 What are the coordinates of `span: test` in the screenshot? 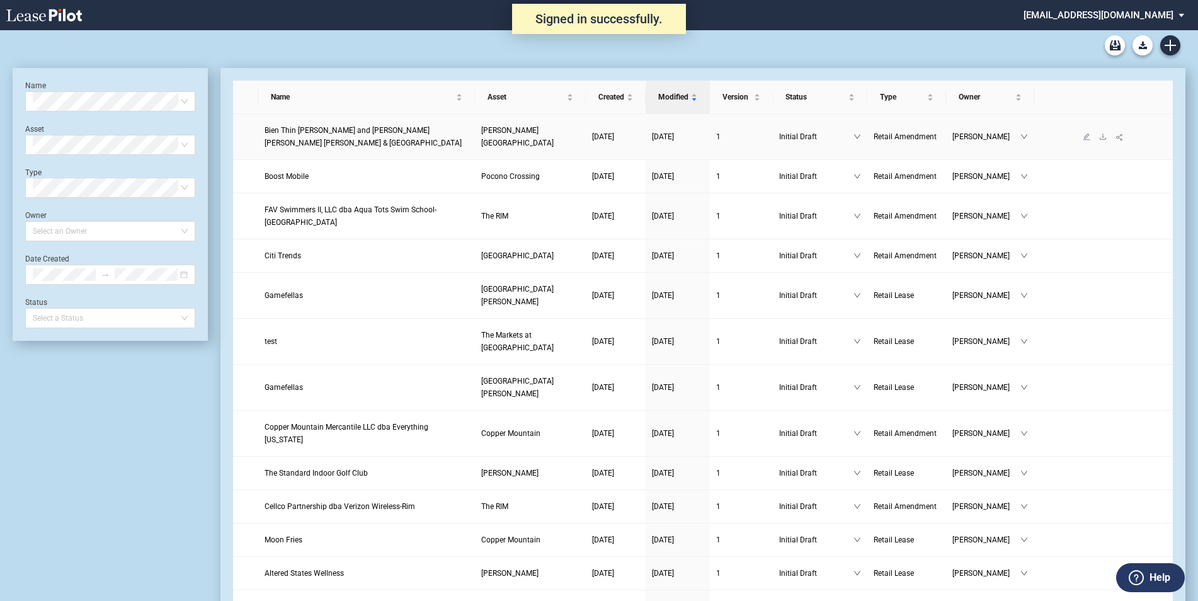 It's located at (271, 341).